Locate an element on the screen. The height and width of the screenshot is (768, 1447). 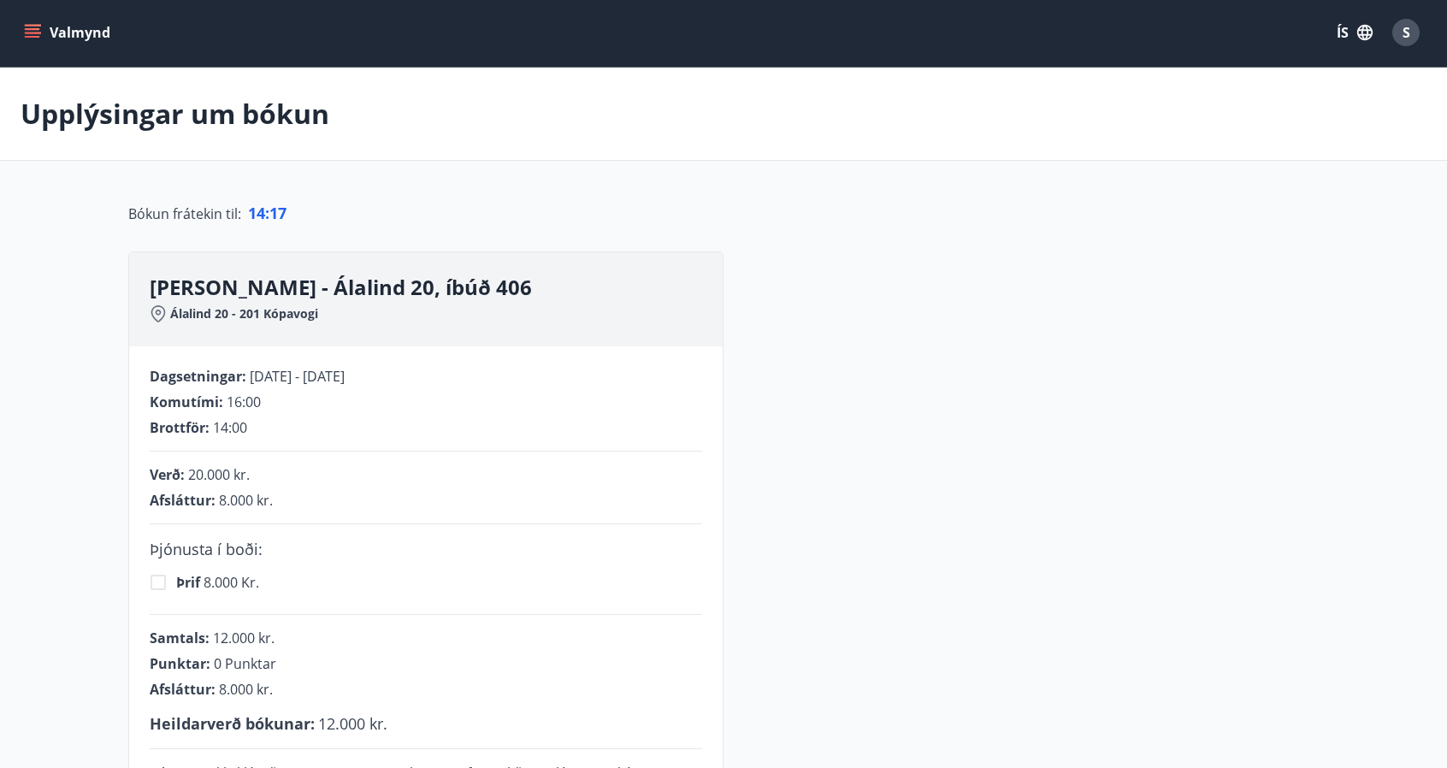
span: Þrif is located at coordinates (190, 582).